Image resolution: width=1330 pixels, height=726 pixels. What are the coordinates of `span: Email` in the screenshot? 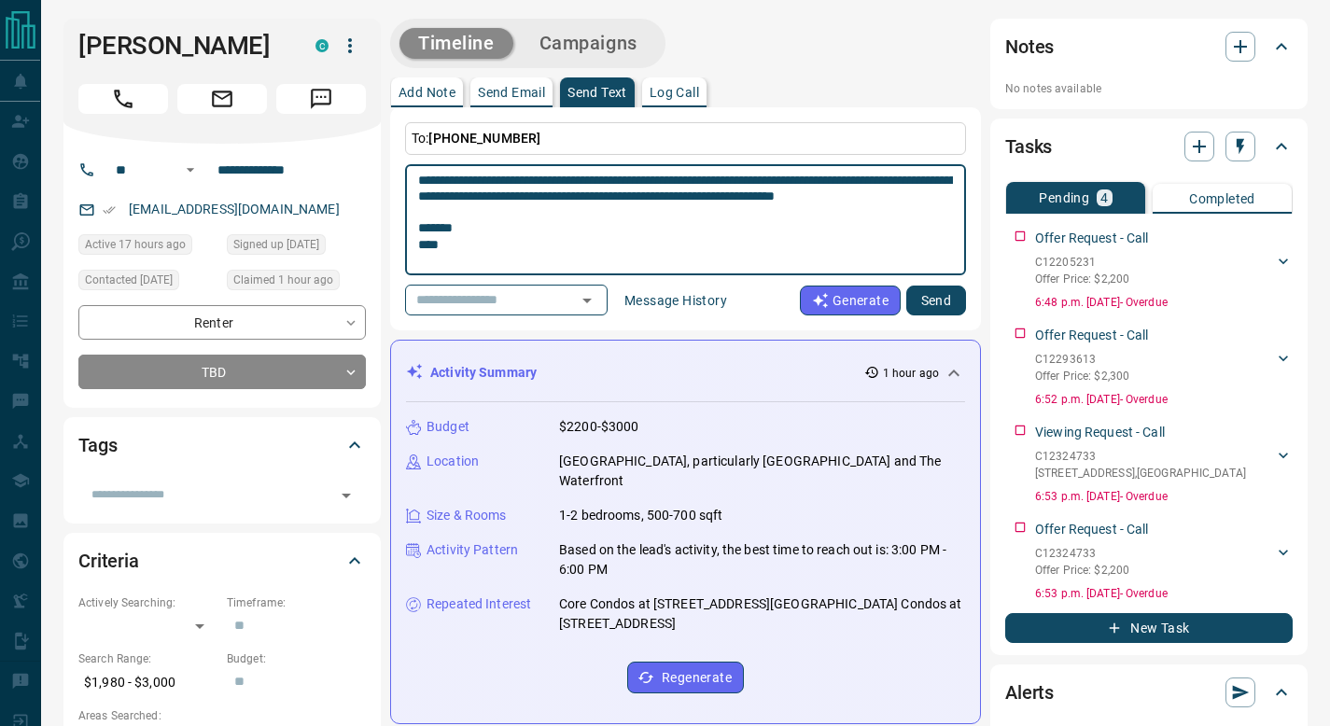 It's located at (222, 99).